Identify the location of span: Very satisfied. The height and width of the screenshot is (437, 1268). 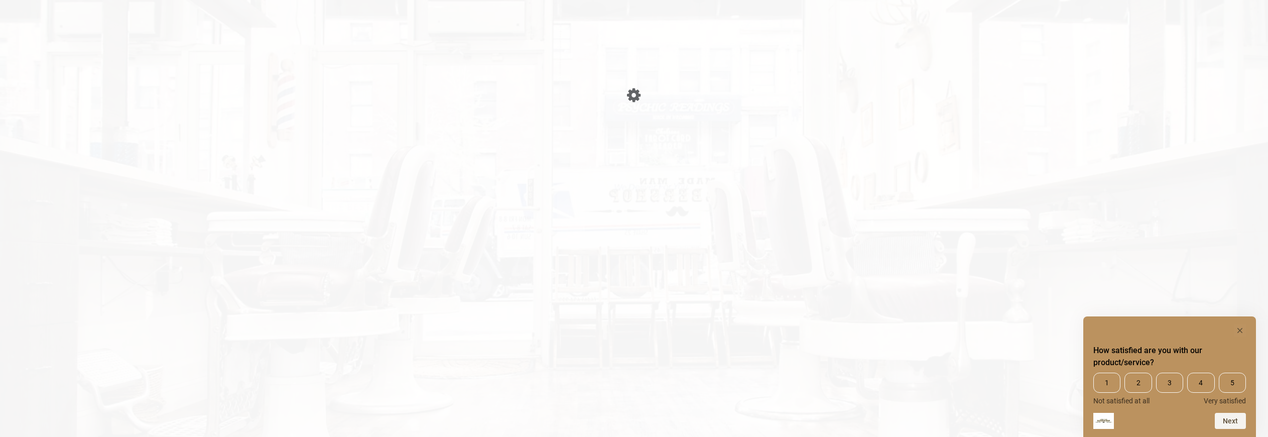
(1225, 401).